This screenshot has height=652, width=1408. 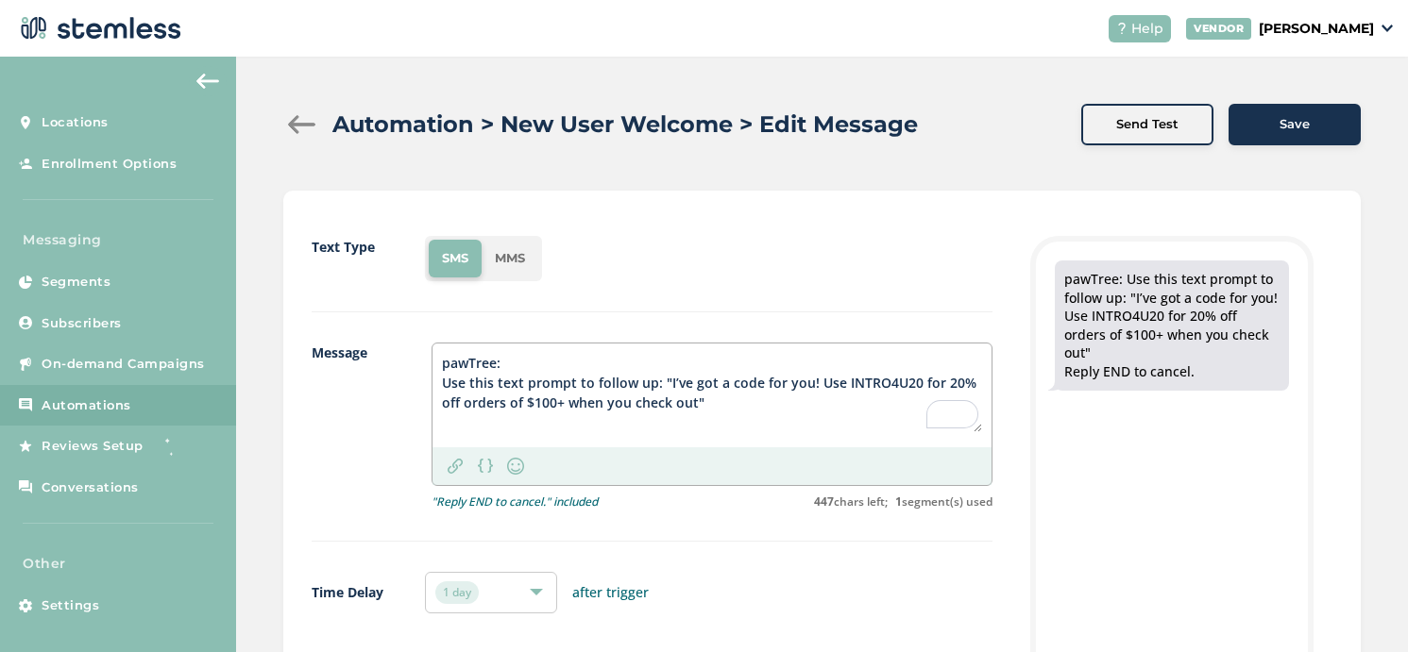 I want to click on div: Chat Widget, so click(x=1361, y=607).